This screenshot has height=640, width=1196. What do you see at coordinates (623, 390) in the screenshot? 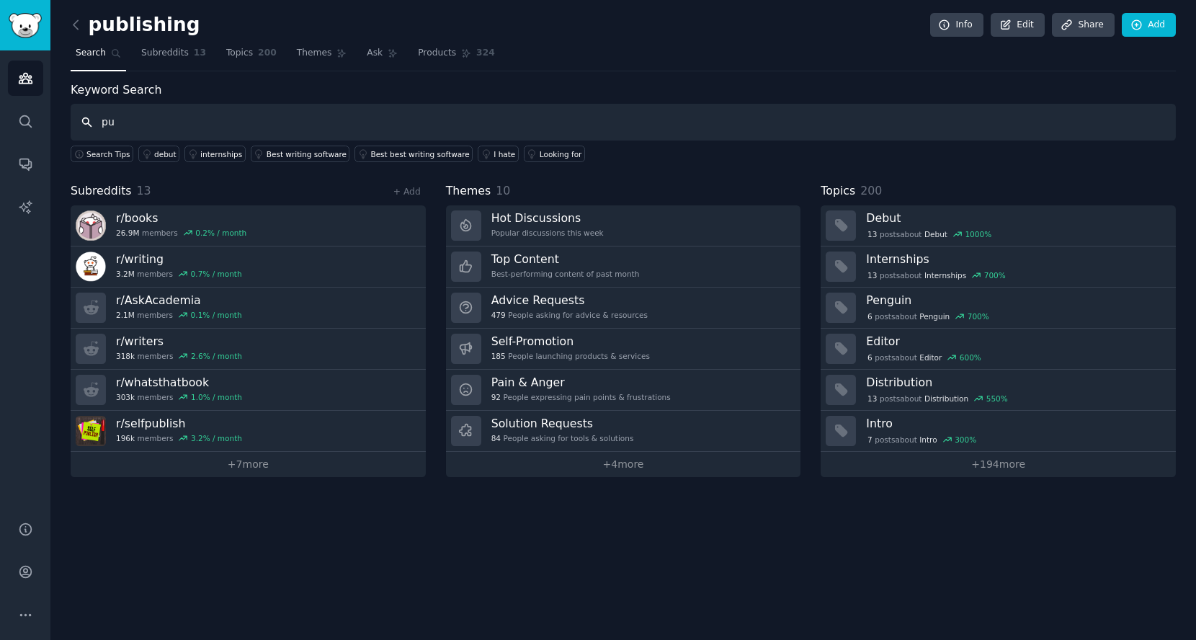
I see `a: Pain & Anger92People expressing pain points & frustrations` at bounding box center [623, 390].